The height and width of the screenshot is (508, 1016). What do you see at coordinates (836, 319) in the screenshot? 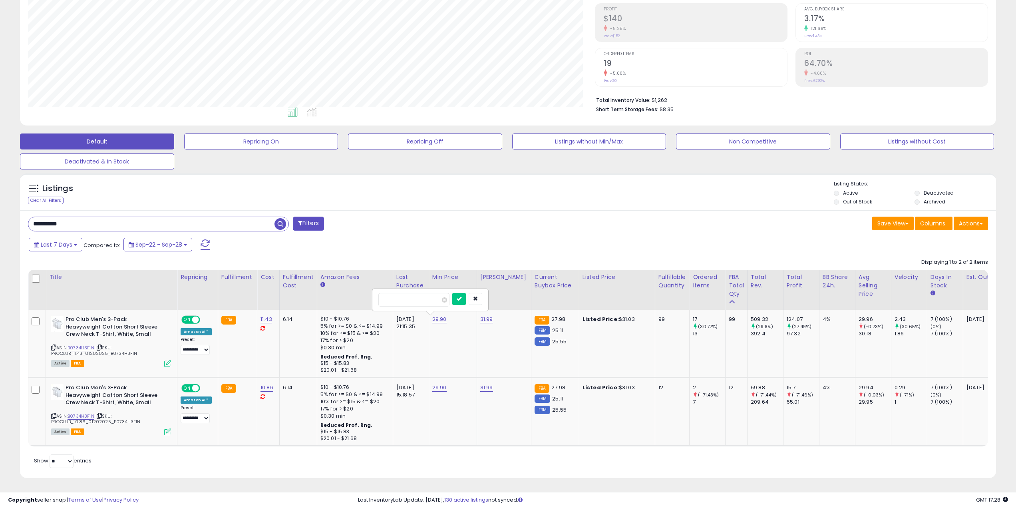
I see `div: 4%` at bounding box center [836, 319].